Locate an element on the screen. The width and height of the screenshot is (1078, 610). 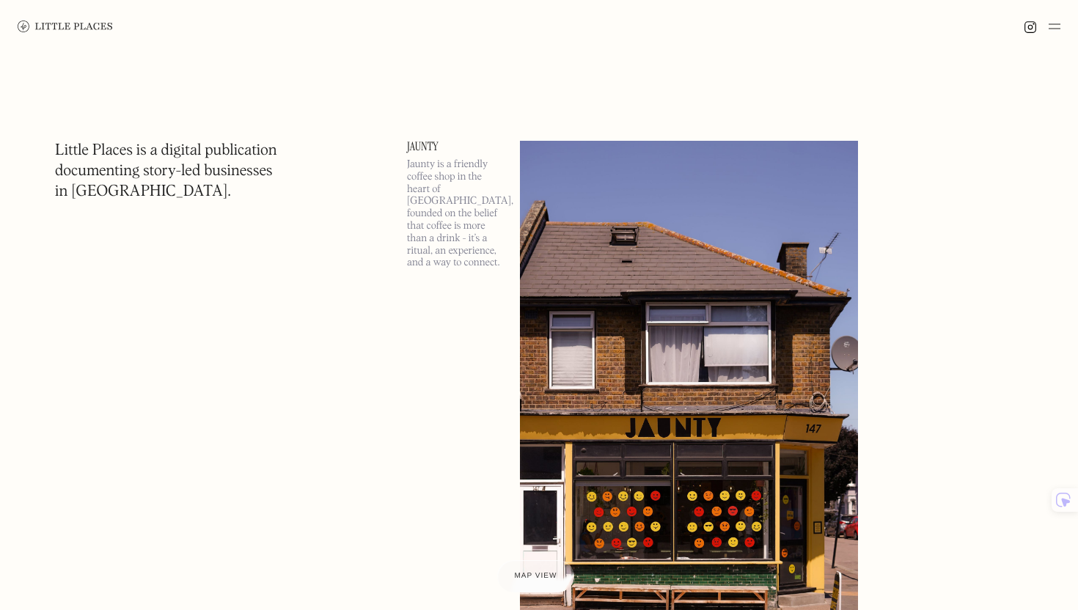
span: Map view is located at coordinates (536, 576).